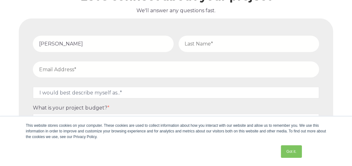 The image size is (352, 166). I want to click on a: Got it., so click(291, 151).